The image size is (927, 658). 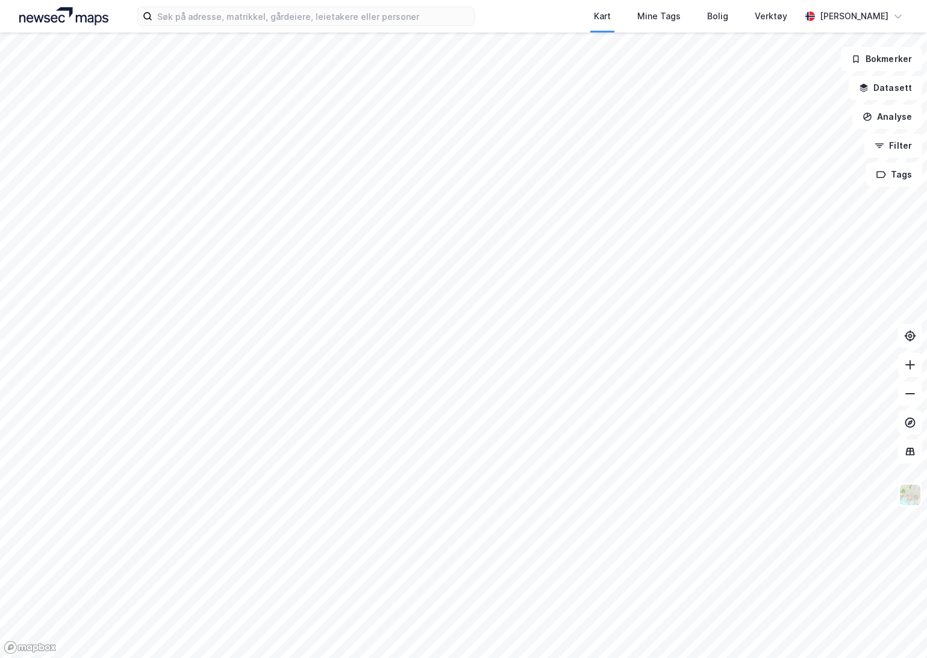 I want to click on input: Søk på adresse, matrikkel, gårdeiere, leietakere eller personer, so click(x=313, y=16).